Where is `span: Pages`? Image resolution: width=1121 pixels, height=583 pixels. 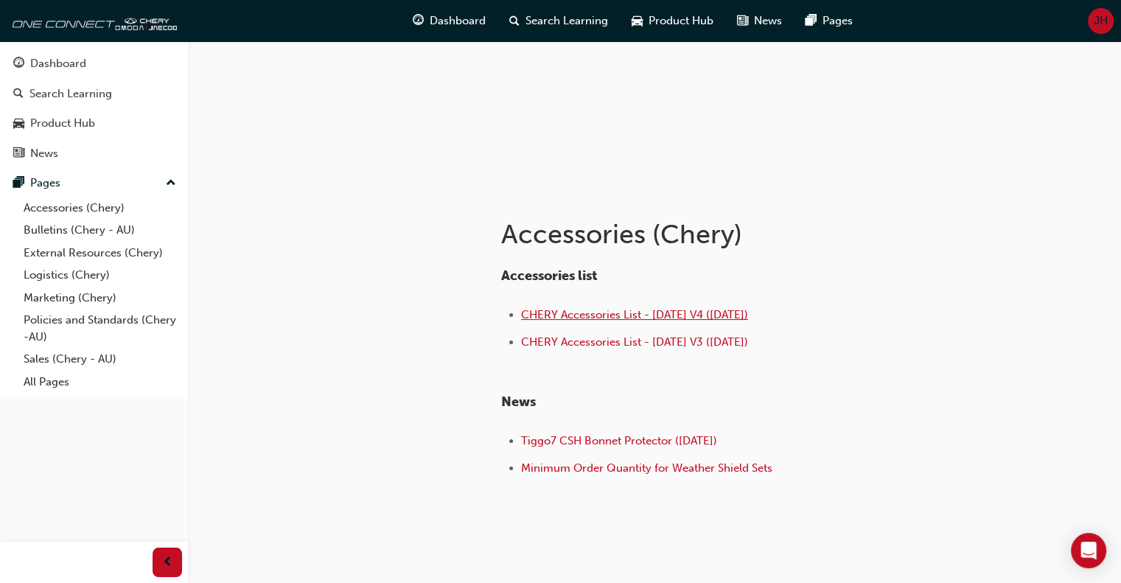
span: Pages is located at coordinates (837, 21).